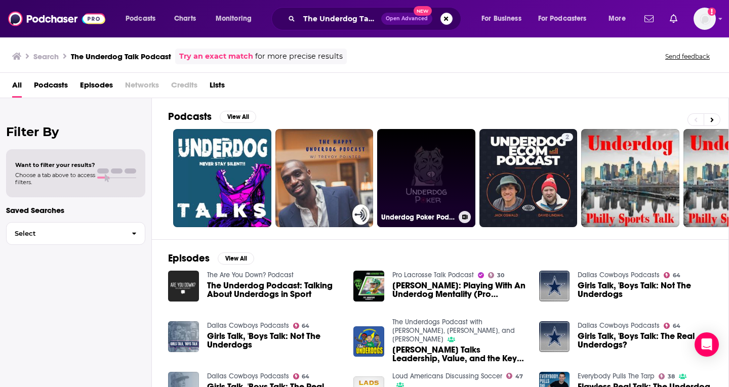 The image size is (729, 387). What do you see at coordinates (376, 19) in the screenshot?
I see `div: Search podcasts, credits, & more...` at bounding box center [376, 19].